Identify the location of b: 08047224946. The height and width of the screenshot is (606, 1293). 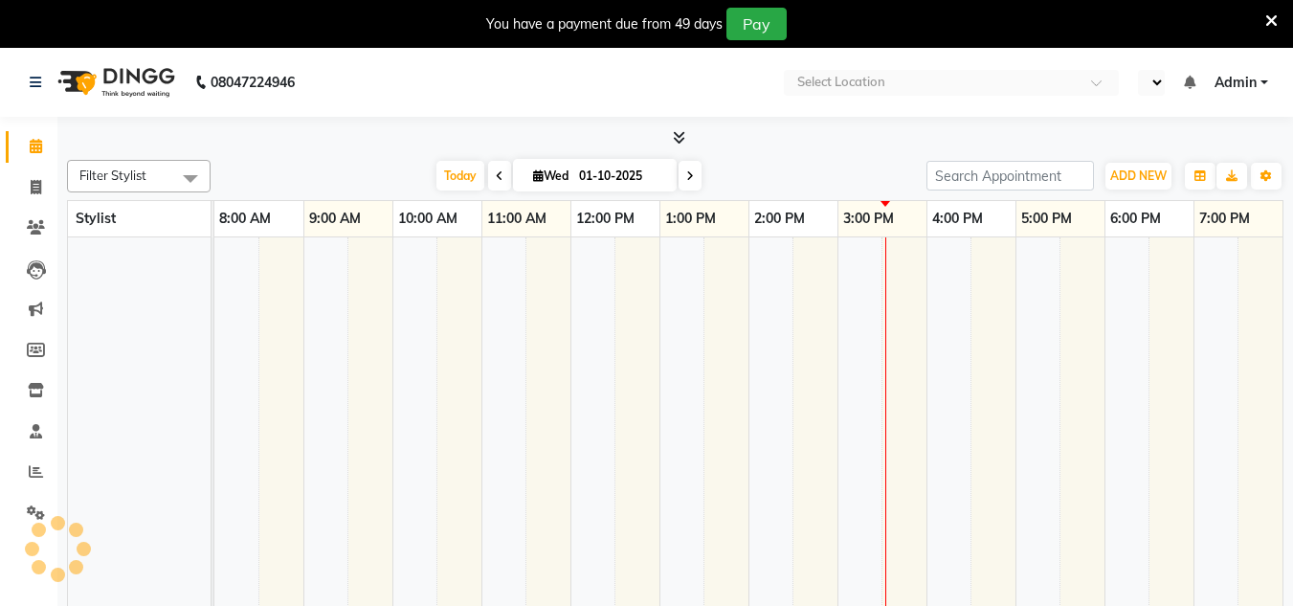
(253, 82).